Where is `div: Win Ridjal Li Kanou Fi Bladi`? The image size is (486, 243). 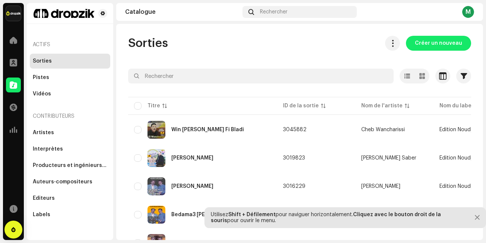
div: Win Ridjal Li Kanou Fi Bladi is located at coordinates (208, 130).